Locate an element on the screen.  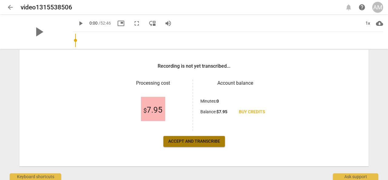
span: help is located at coordinates (362, 7).